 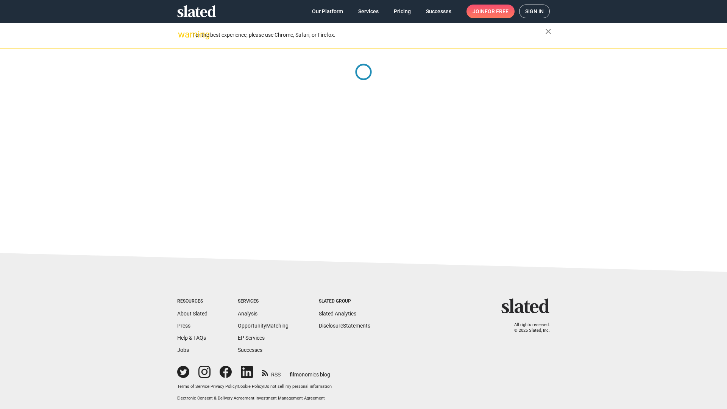 What do you see at coordinates (224, 386) in the screenshot?
I see `a: Privacy Policy` at bounding box center [224, 386].